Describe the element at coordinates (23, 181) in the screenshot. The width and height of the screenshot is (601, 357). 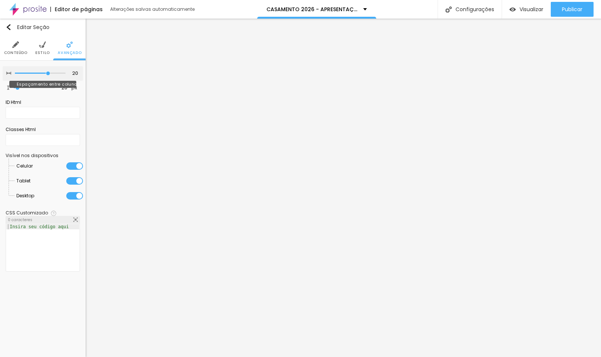
I see `span: Tablet` at that location.